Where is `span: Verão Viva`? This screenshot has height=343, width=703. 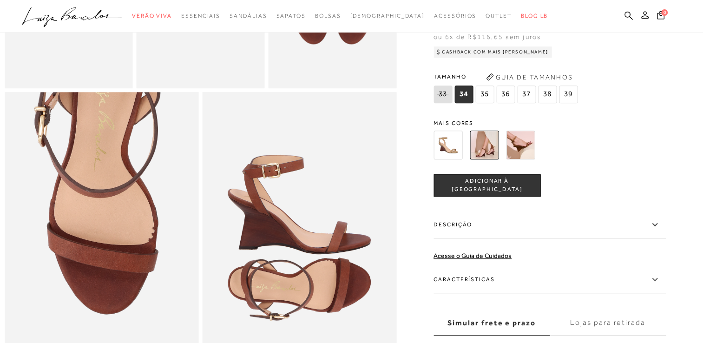 span: Verão Viva is located at coordinates (152, 16).